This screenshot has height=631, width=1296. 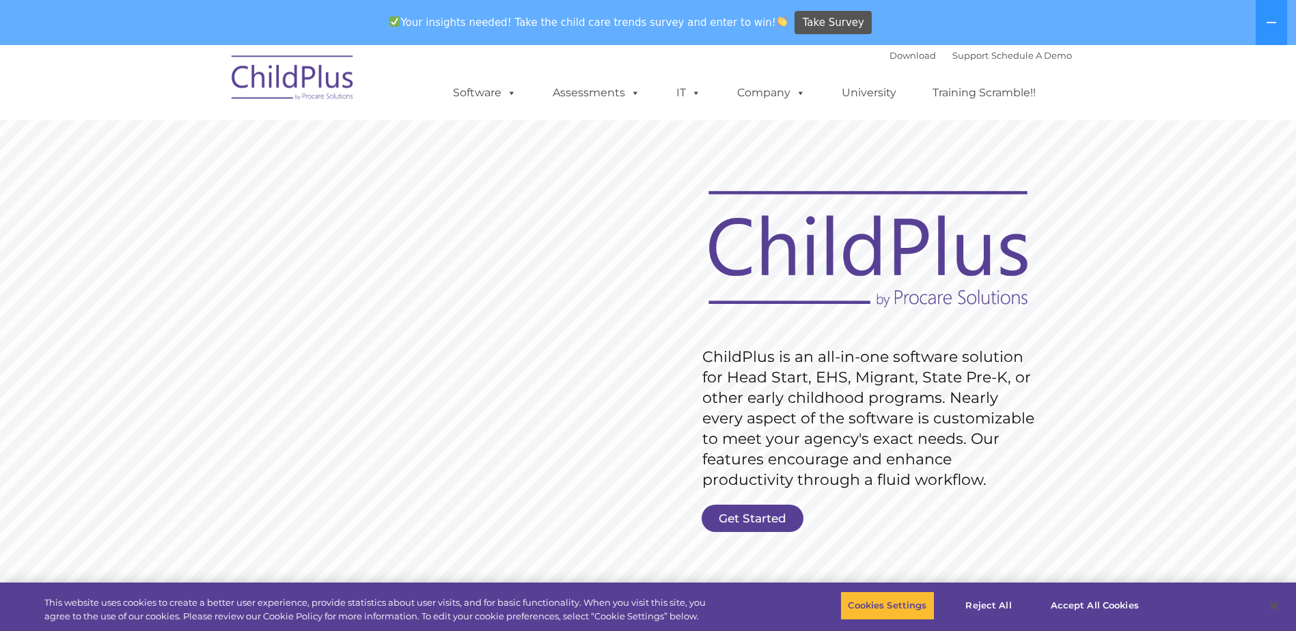 I want to click on div: This website uses cookies to create a better user experience, provide statistics about user visit..., so click(x=379, y=609).